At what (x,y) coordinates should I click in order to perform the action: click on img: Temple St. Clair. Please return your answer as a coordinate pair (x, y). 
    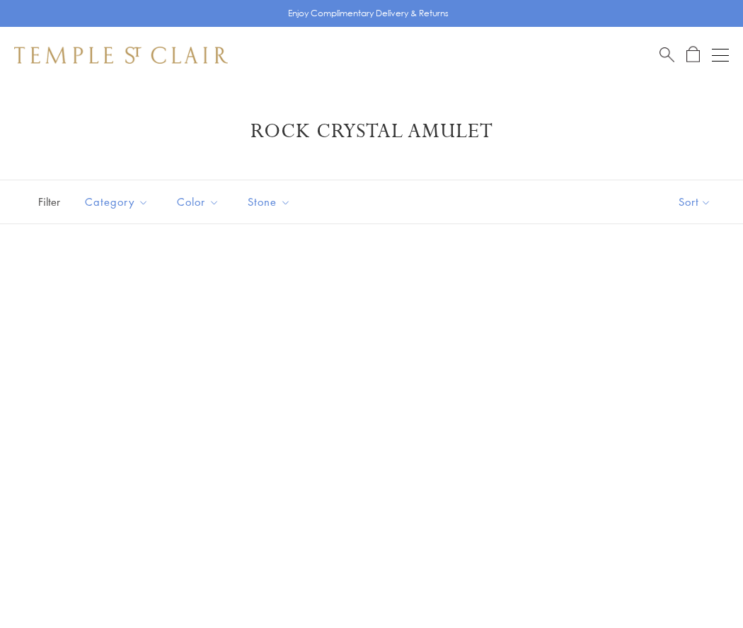
    Looking at the image, I should click on (121, 55).